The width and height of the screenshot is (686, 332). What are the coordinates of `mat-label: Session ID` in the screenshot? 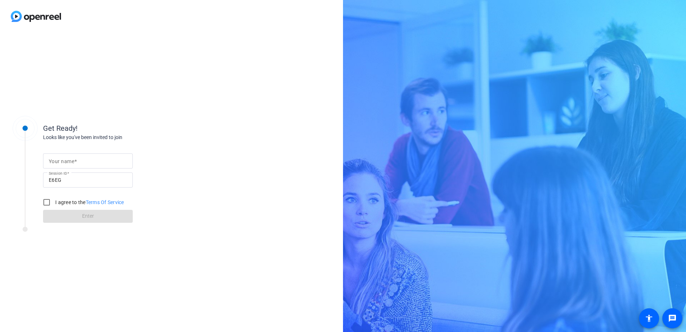 It's located at (58, 173).